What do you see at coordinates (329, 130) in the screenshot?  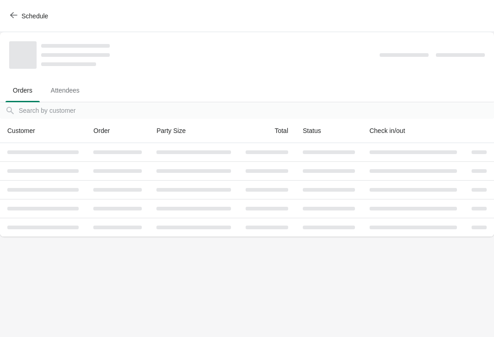 I see `th: Status` at bounding box center [329, 130].